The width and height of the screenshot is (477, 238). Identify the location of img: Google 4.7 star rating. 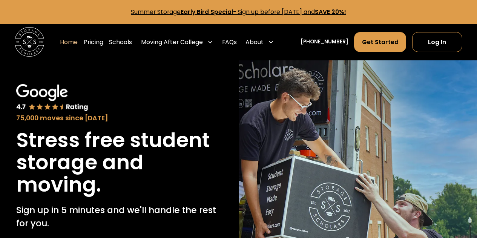
(52, 98).